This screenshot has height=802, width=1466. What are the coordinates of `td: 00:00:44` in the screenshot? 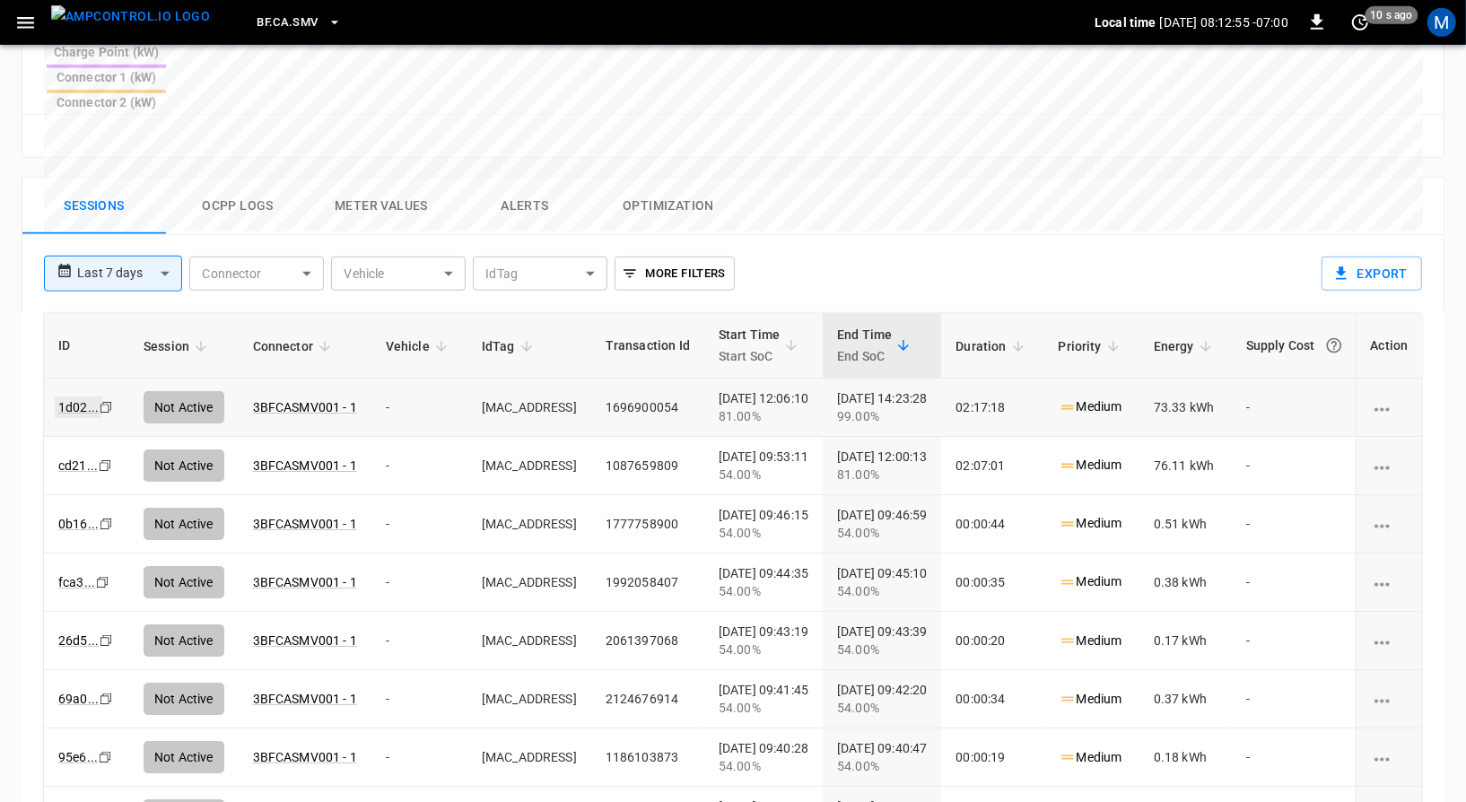 It's located at (992, 524).